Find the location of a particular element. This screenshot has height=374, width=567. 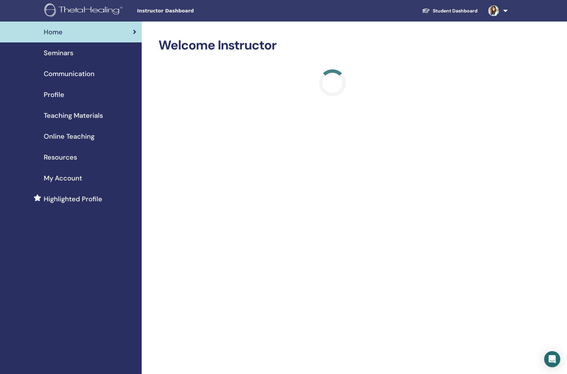

span: Instructor Dashboard is located at coordinates (187, 11).